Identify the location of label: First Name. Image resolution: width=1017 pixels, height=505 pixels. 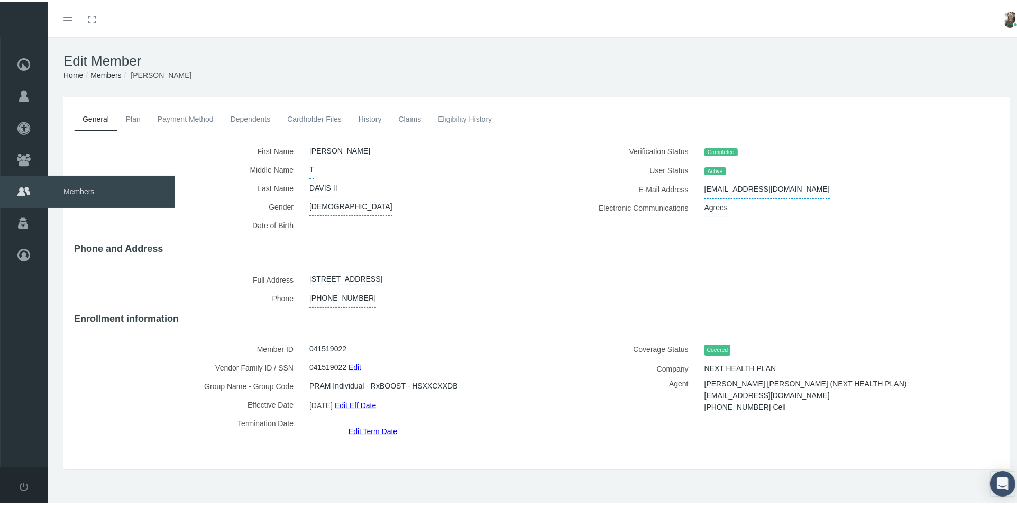
(188, 149).